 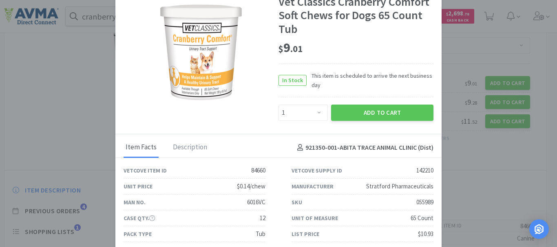 I want to click on div: 055989, so click(x=425, y=203).